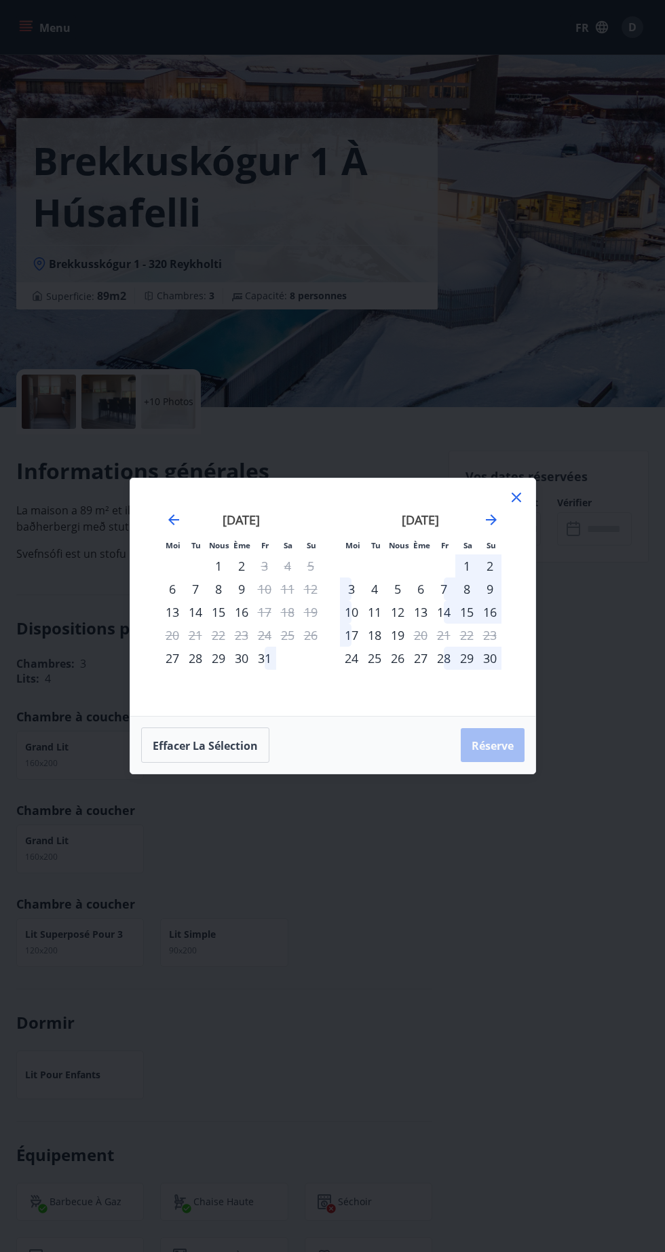 The image size is (665, 1252). What do you see at coordinates (374, 612) in the screenshot?
I see `td: Choisissez le mardi 11 novembre 2025 comme date d'arrivée. C'est disponible.` at bounding box center [374, 612].